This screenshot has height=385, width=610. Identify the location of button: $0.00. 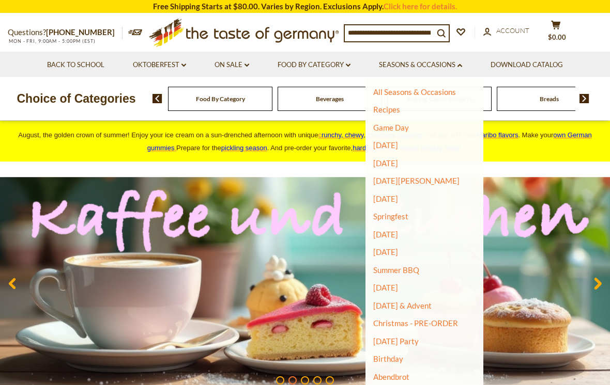
(555, 33).